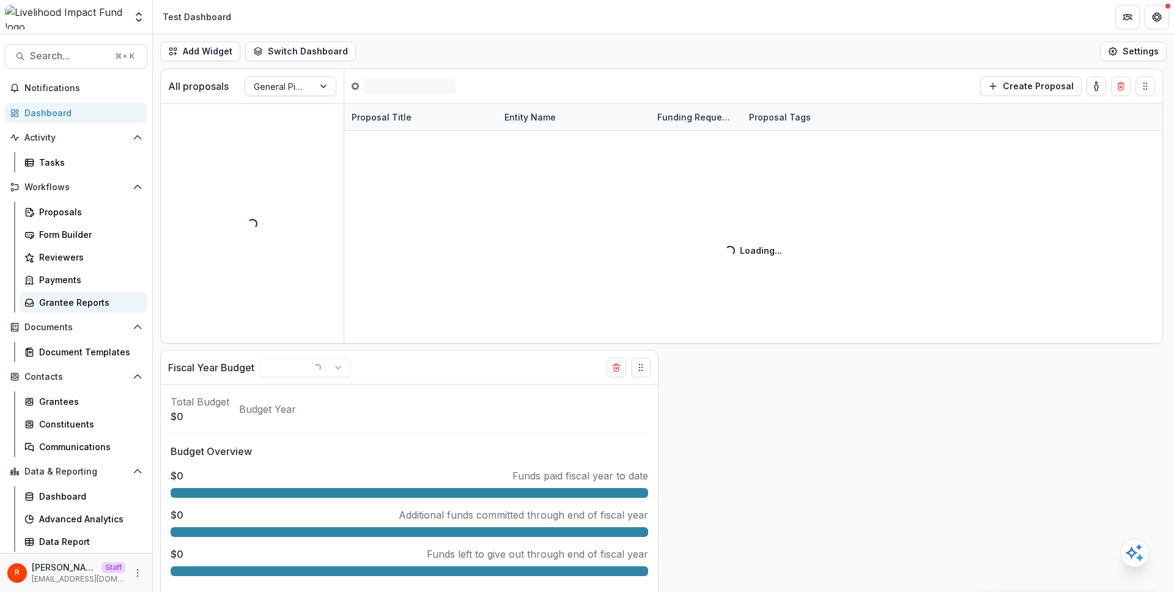 The height and width of the screenshot is (592, 1174). Describe the element at coordinates (211, 367) in the screenshot. I see `p: Fiscal Year Budget` at that location.